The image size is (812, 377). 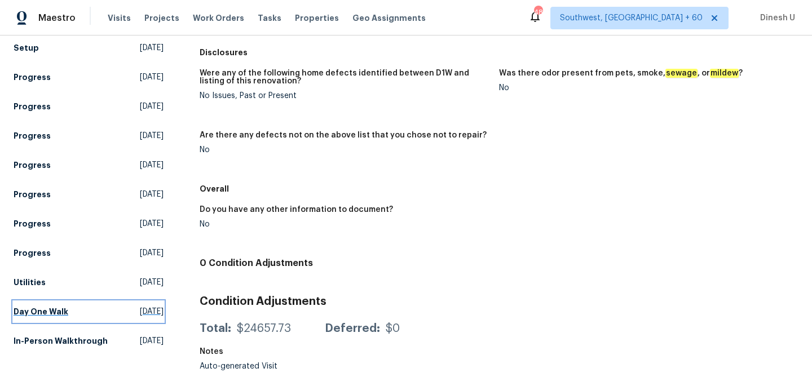 I want to click on h3: Condition Adjustments, so click(x=499, y=302).